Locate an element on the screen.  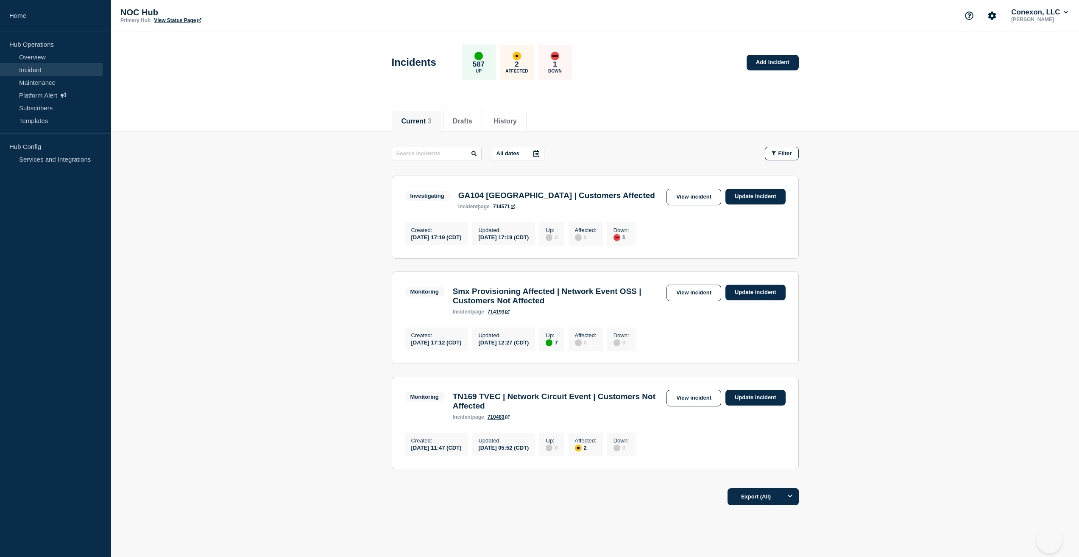
span: Investigating is located at coordinates (427, 195).